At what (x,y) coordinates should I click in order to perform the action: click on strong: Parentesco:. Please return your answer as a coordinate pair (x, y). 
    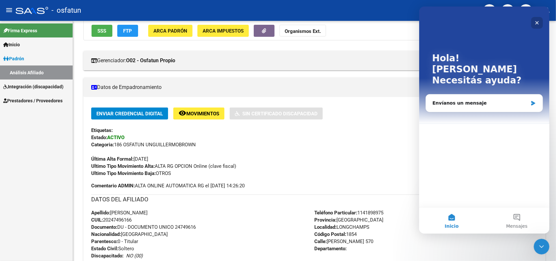
    Looking at the image, I should click on (104, 242).